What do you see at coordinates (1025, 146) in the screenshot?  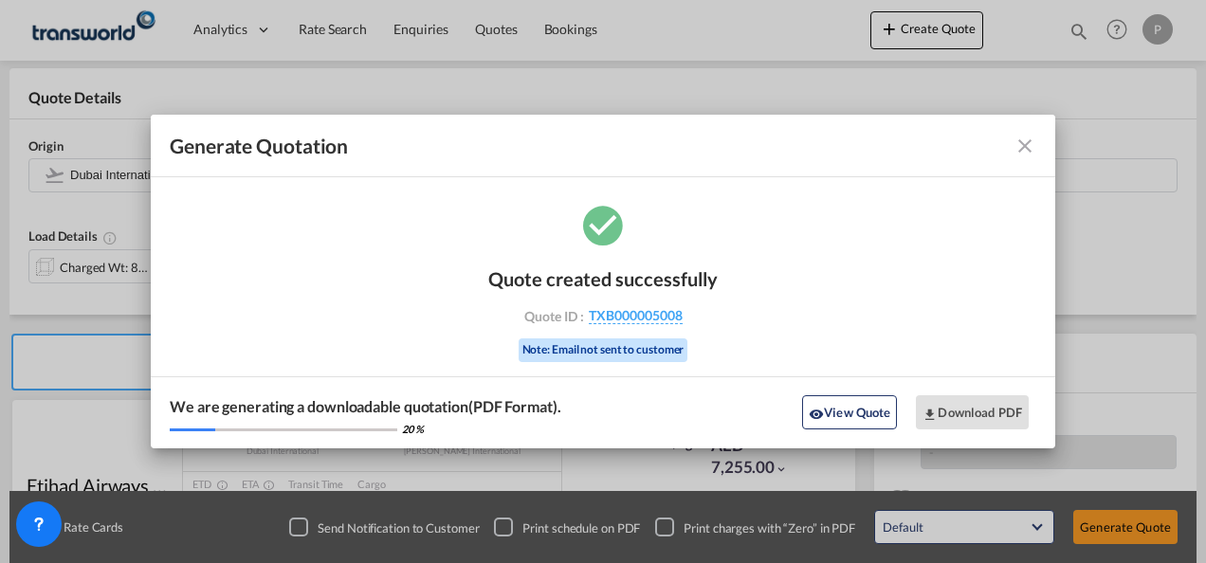 I see `md-icon: icon-close fg-AAA8AD cursor m-0` at bounding box center [1025, 146].